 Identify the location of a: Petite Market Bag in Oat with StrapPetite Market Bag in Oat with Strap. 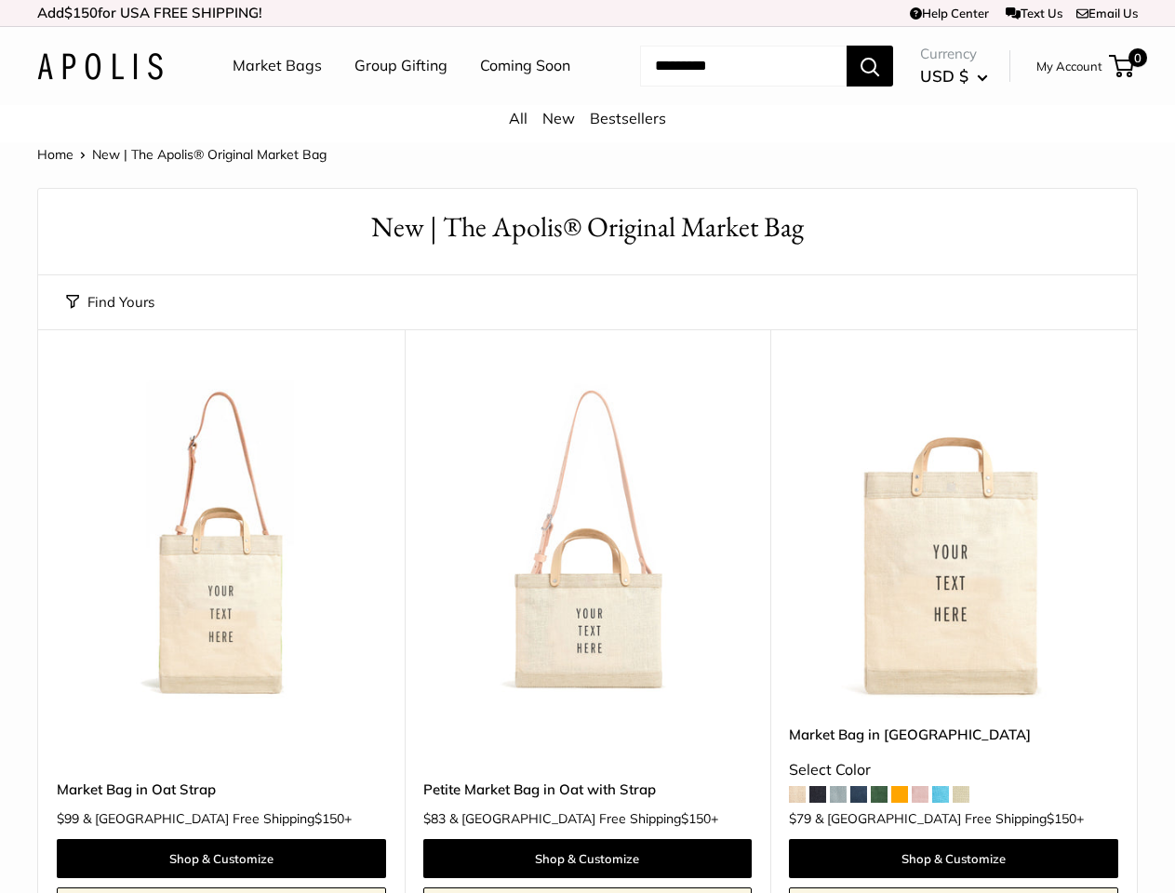
(588, 541).